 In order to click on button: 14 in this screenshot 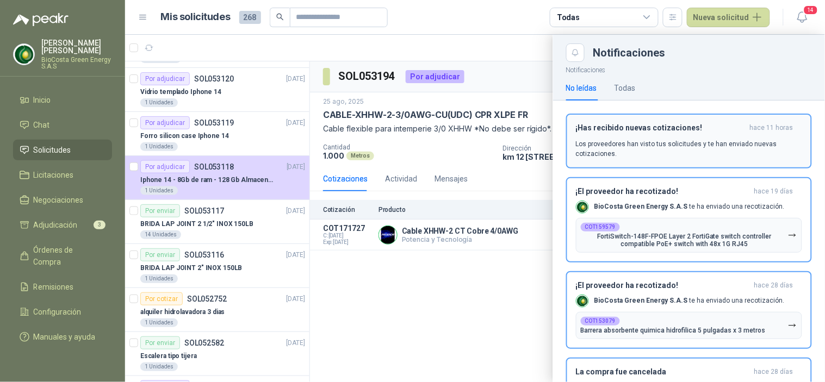, I will do `click(802, 17)`.